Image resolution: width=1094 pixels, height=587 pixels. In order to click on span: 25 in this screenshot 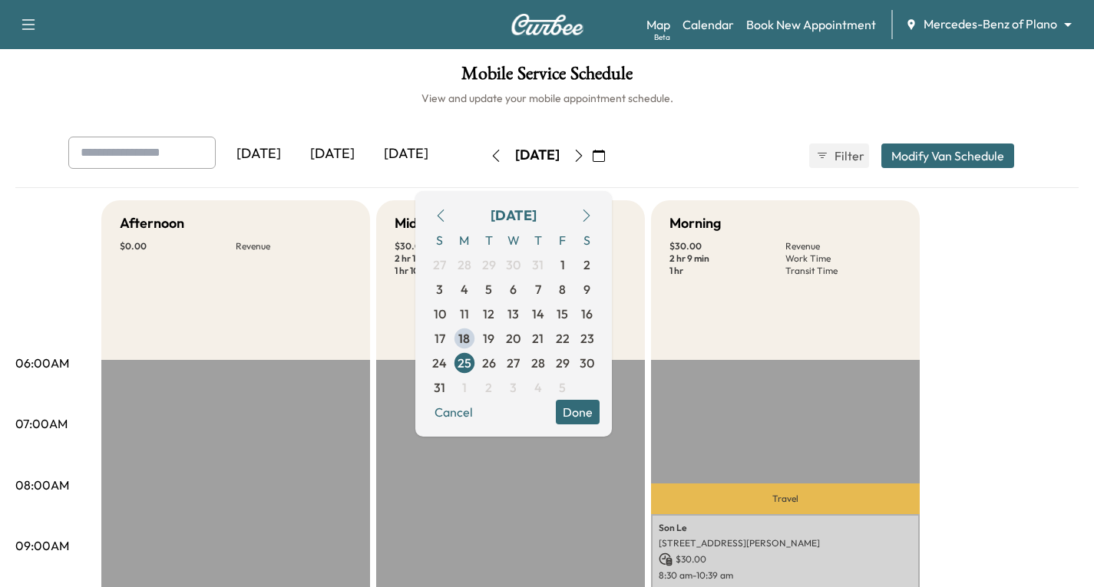, I will do `click(465, 363)`.